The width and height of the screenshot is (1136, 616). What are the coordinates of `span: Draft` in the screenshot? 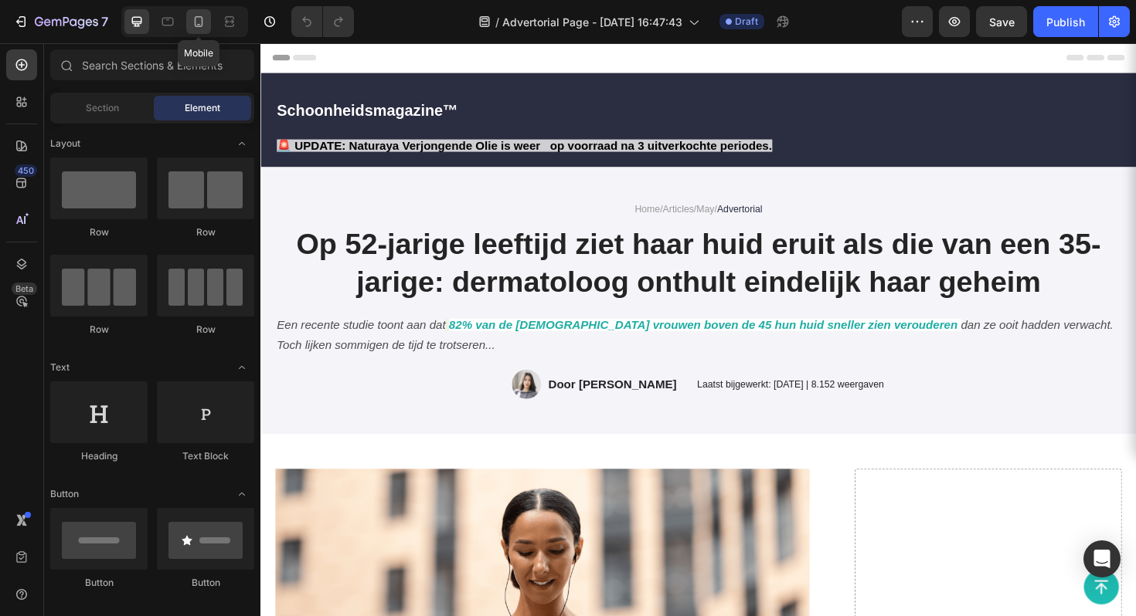 It's located at (746, 22).